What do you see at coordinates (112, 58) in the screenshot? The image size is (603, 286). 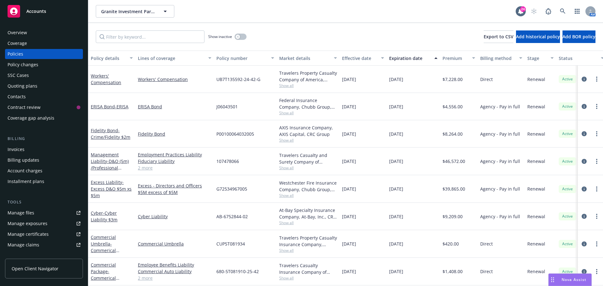 I see `button: Policy details` at bounding box center [112, 58].